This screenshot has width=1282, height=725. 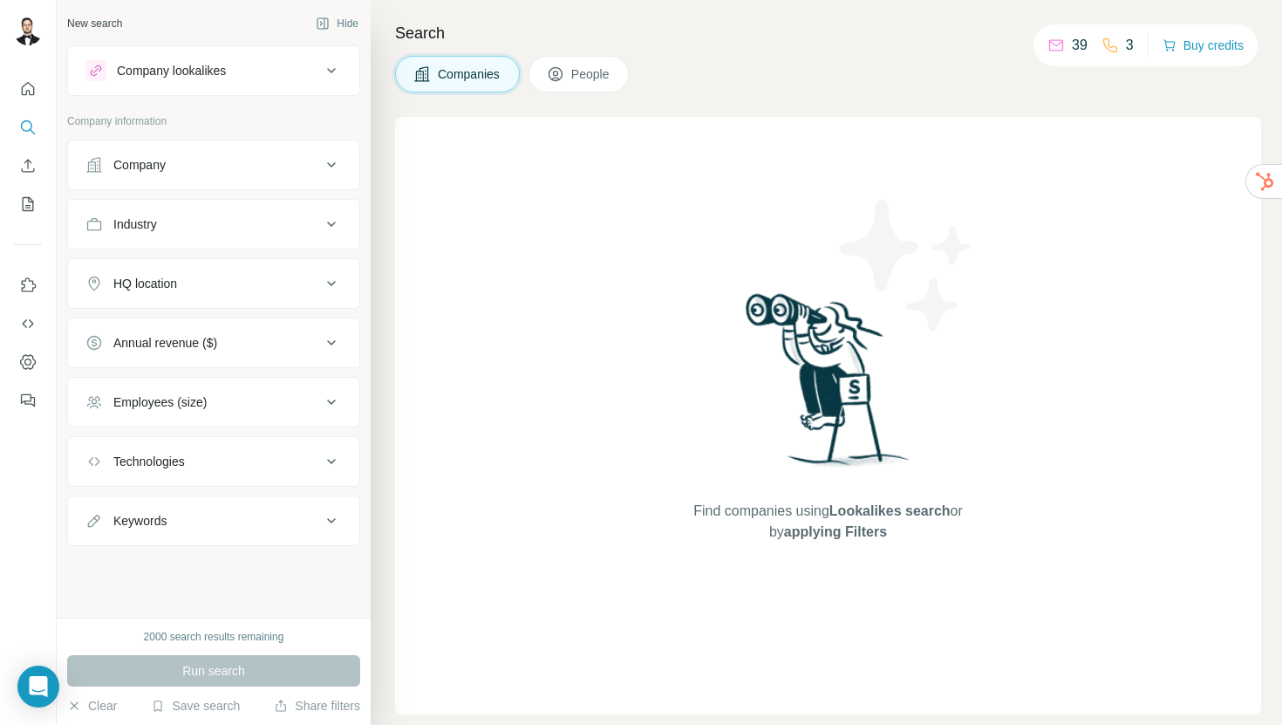 I want to click on button: Enrich CSV, so click(x=28, y=166).